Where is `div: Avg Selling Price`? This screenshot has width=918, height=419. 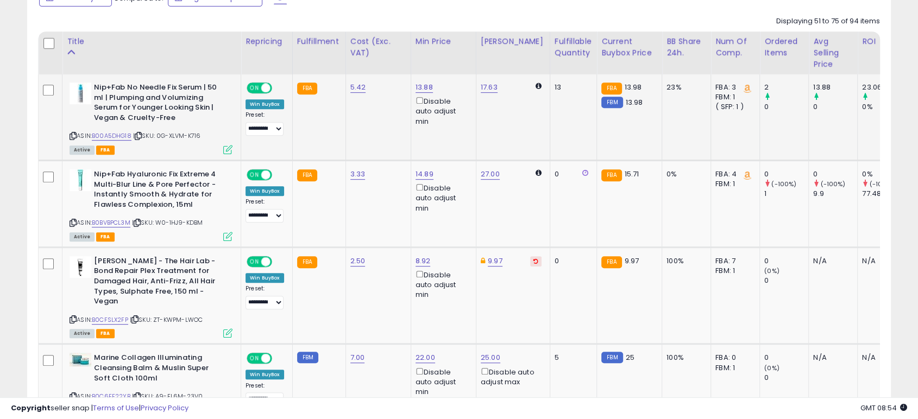 div: Avg Selling Price is located at coordinates (832, 53).